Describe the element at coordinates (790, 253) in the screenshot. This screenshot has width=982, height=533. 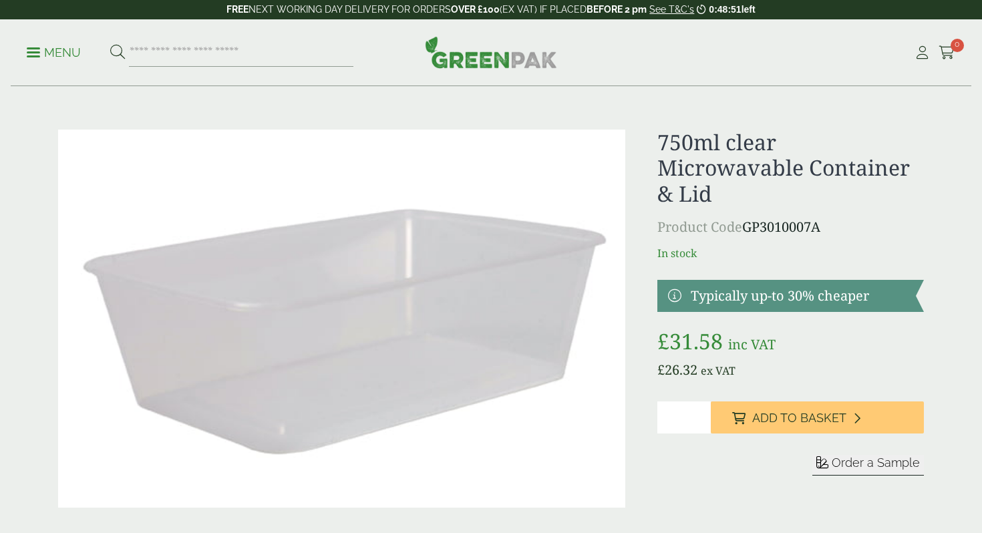
I see `p: In stock` at that location.